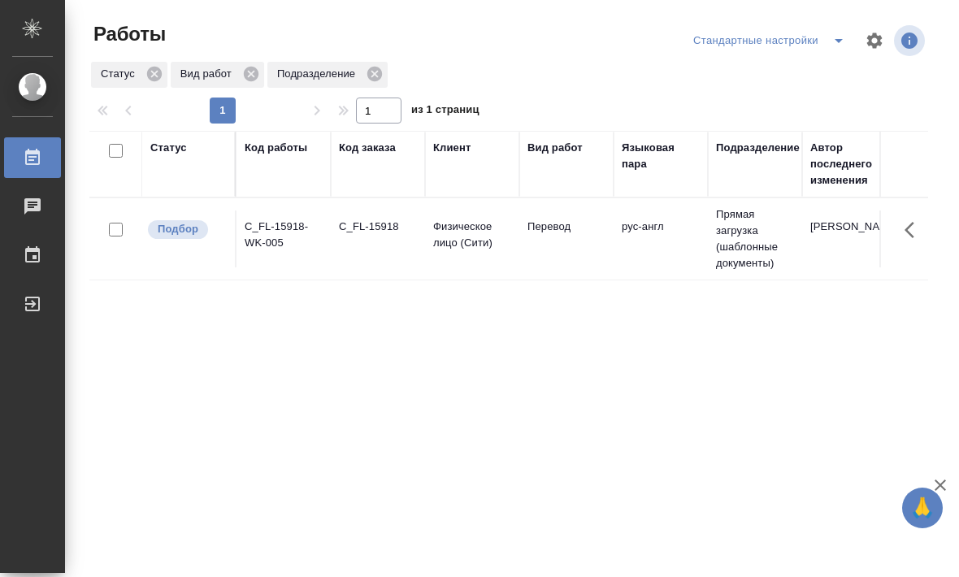 Image resolution: width=959 pixels, height=577 pixels. Describe the element at coordinates (661, 156) in the screenshot. I see `div: Языковая пара` at that location.